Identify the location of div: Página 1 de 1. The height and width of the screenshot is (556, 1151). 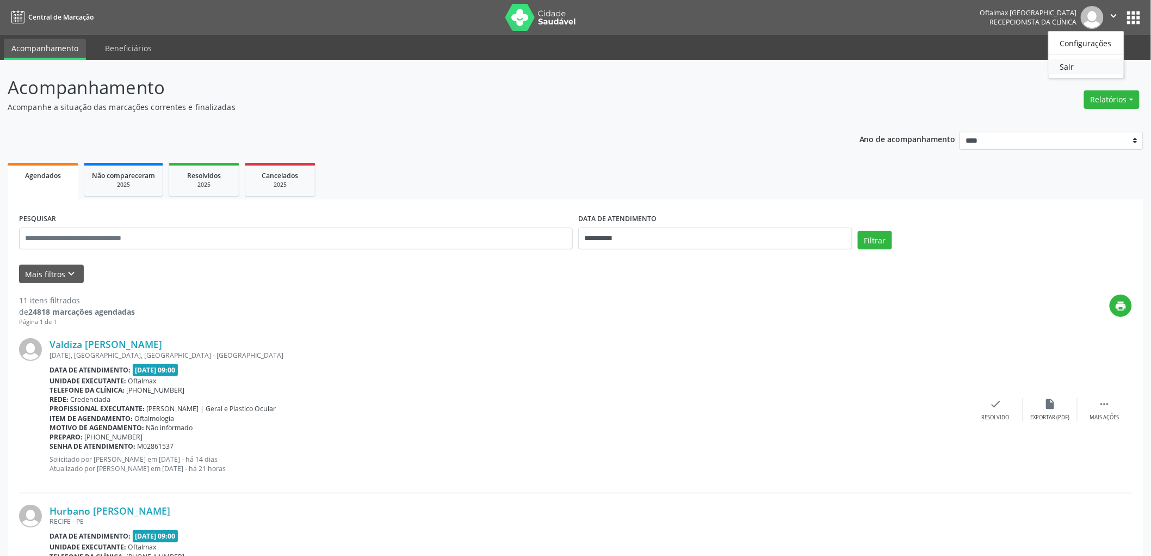
(77, 322).